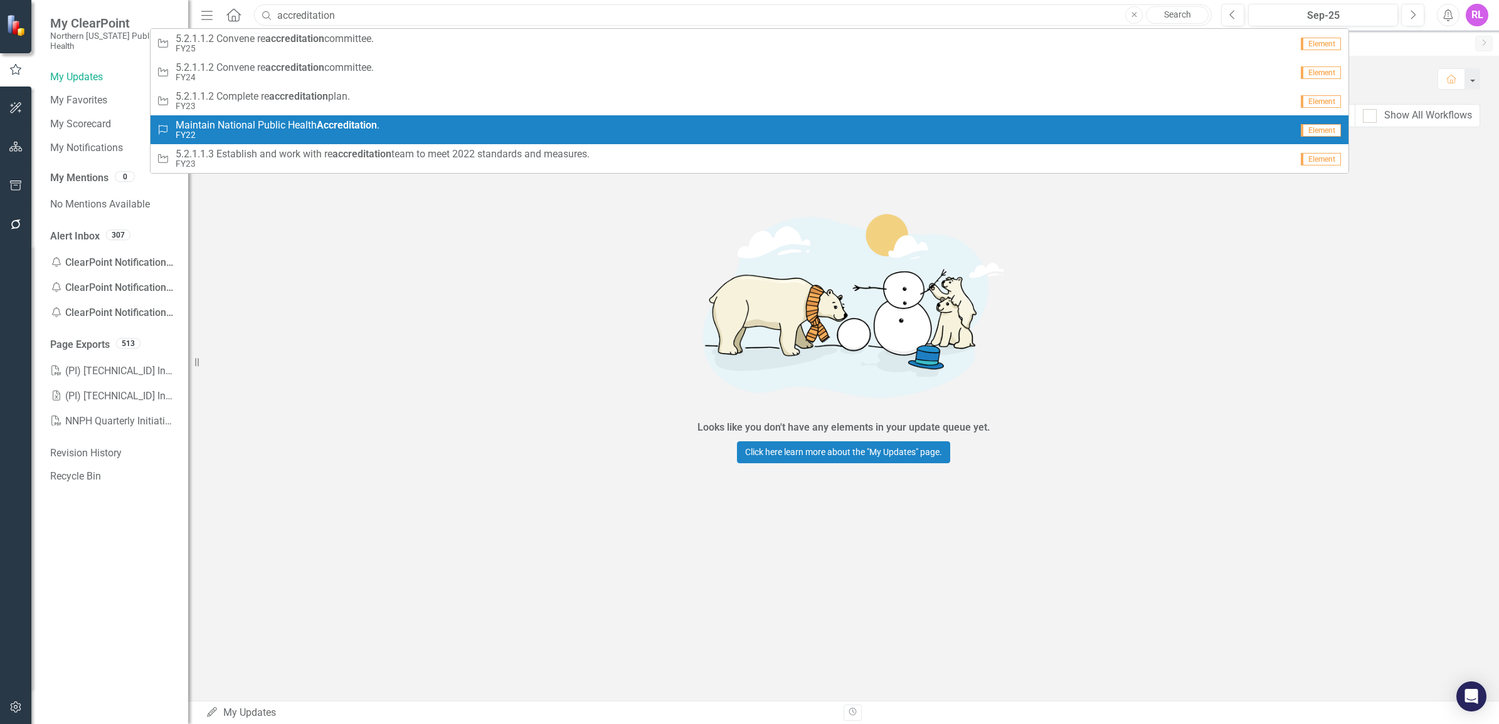 Image resolution: width=1499 pixels, height=724 pixels. What do you see at coordinates (79, 178) in the screenshot?
I see `a: My Mentions` at bounding box center [79, 178].